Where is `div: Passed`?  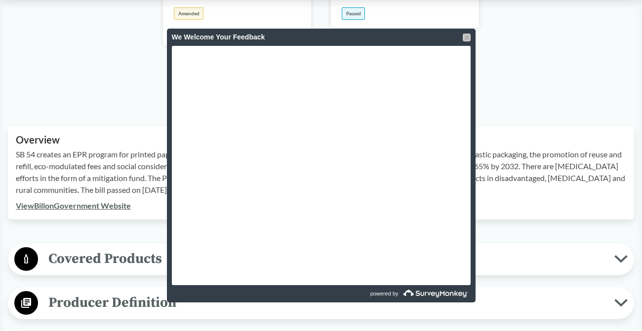 div: Passed is located at coordinates (353, 13).